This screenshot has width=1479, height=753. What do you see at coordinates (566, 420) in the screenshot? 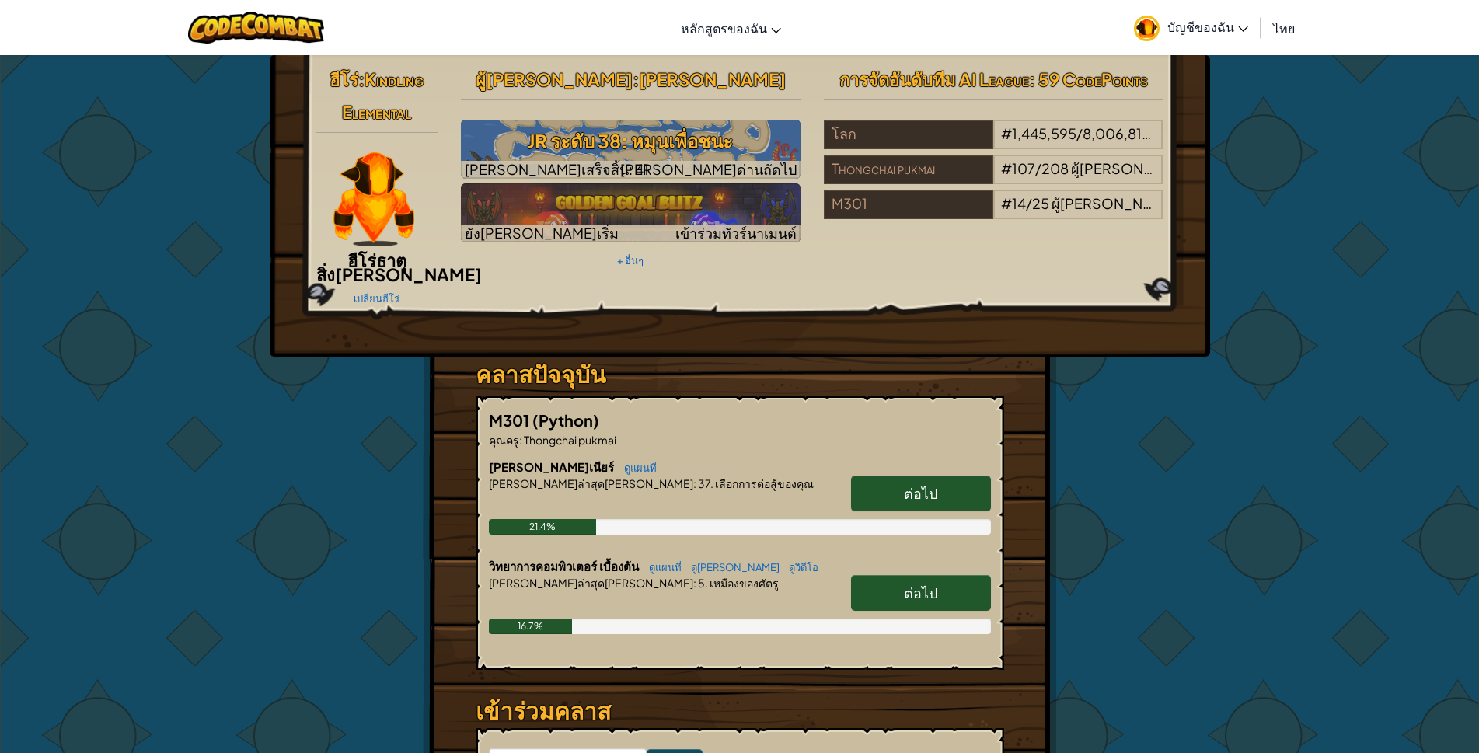
I see `span: (Python)` at bounding box center [566, 420].